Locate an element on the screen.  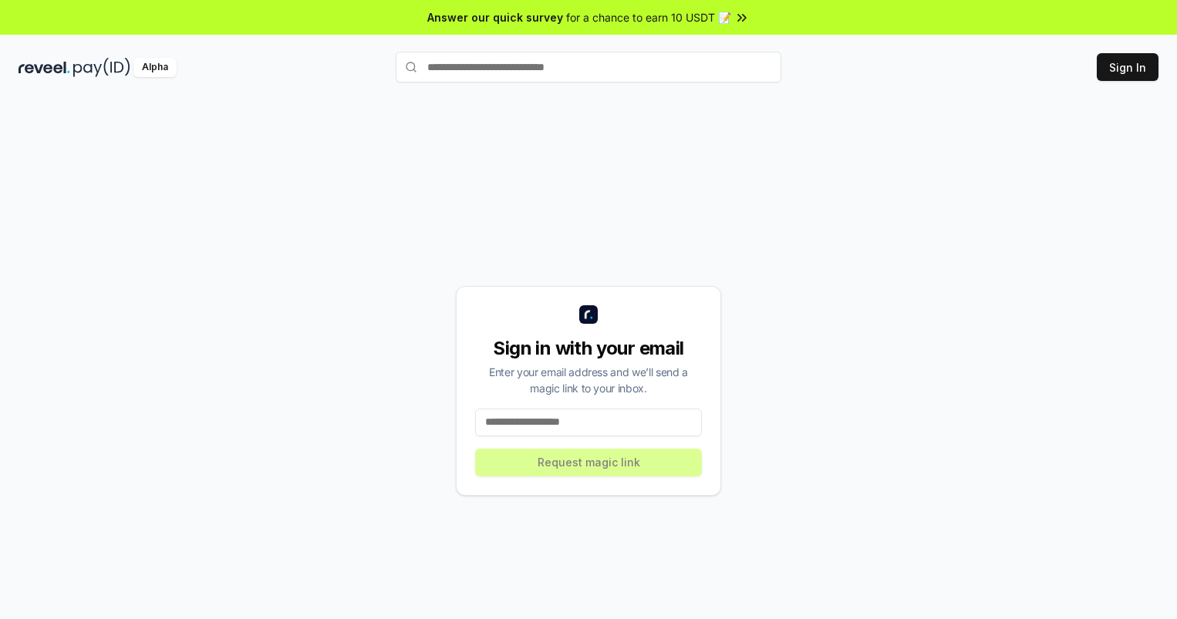
img: pay_id is located at coordinates (102, 67).